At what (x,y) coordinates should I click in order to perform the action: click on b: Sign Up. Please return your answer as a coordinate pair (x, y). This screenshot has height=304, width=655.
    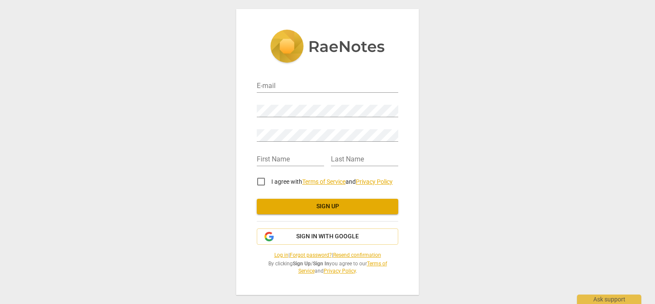
    Looking at the image, I should click on (302, 263).